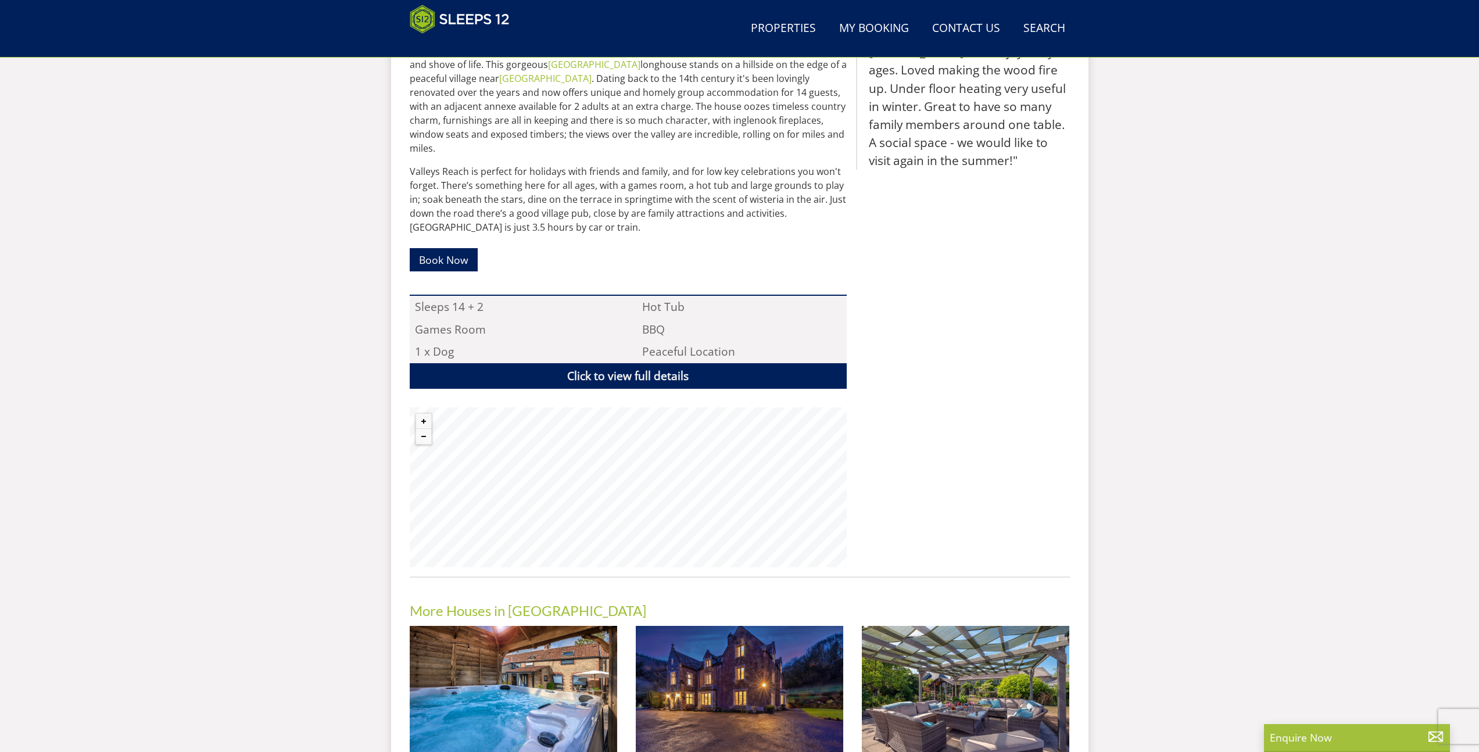  What do you see at coordinates (424, 421) in the screenshot?
I see `button: Zoom in` at bounding box center [424, 421].